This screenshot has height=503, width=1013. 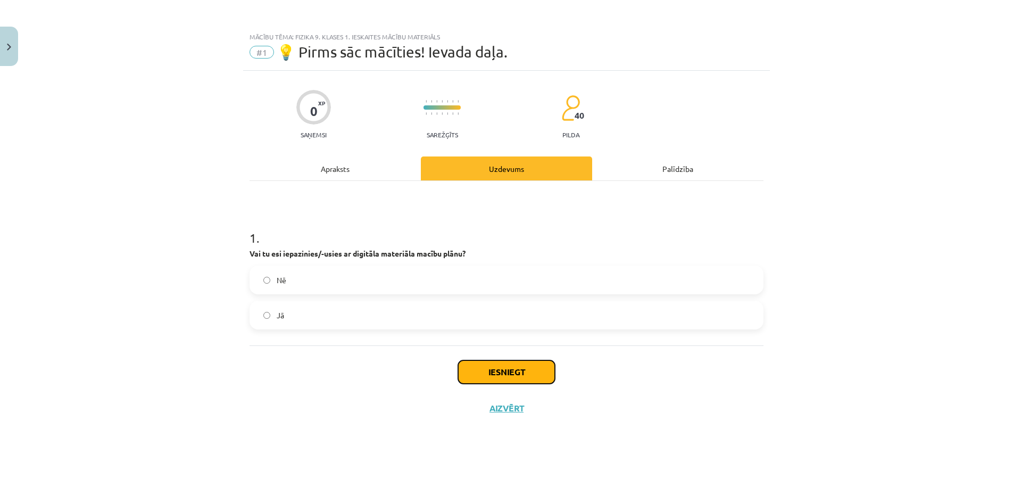 What do you see at coordinates (313, 135) in the screenshot?
I see `p: Saņemsi` at bounding box center [313, 135].